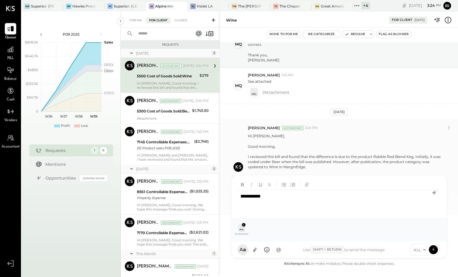 The width and height of the screenshot is (458, 277). I want to click on div: $279, so click(204, 76).